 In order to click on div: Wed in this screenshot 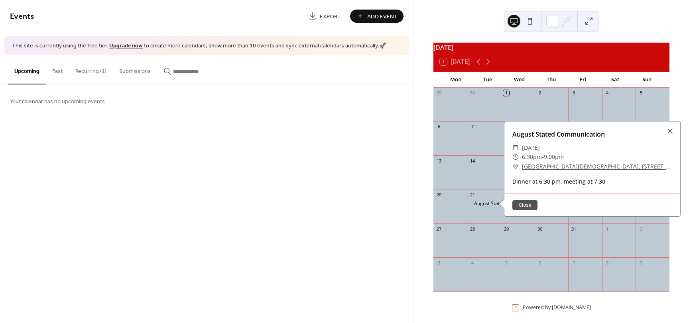, I will do `click(519, 80)`.